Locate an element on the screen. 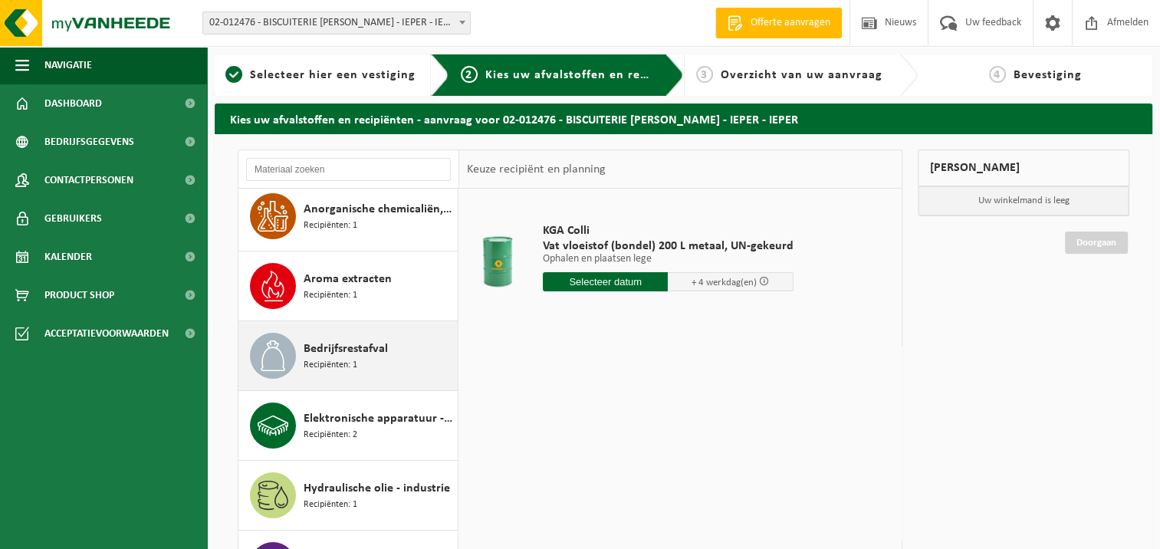 Image resolution: width=1160 pixels, height=549 pixels. span: Contactpersonen is located at coordinates (89, 180).